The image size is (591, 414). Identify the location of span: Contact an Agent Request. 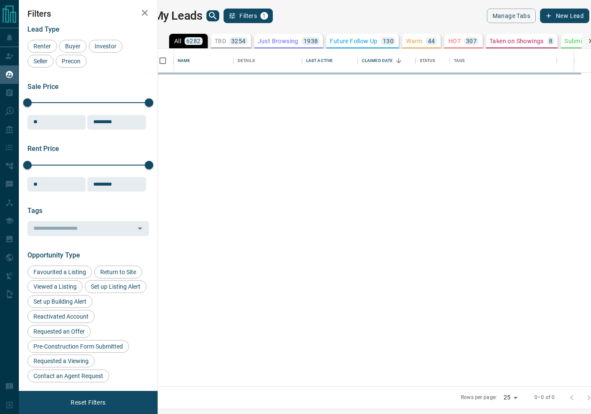
(68, 376).